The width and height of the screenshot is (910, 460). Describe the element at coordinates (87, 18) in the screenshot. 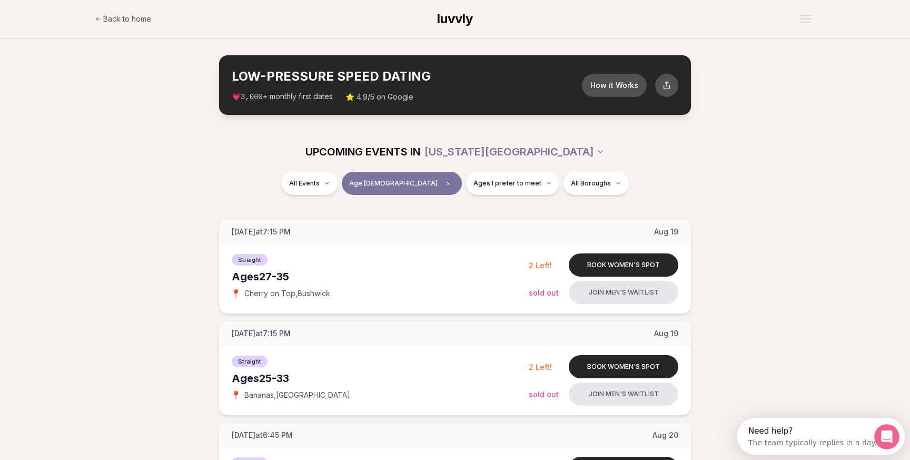

I see `div: Open Intercom Messenger` at that location.